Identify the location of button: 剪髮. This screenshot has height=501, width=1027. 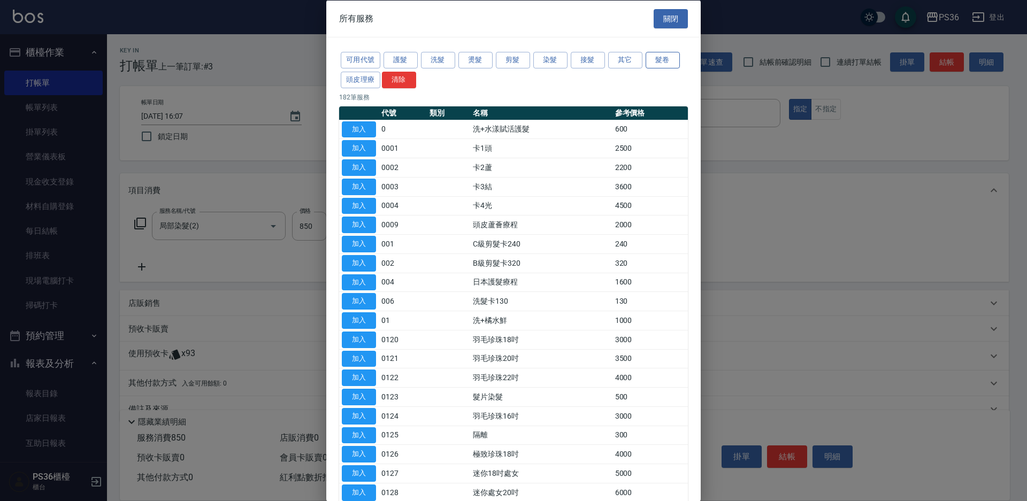
(513, 60).